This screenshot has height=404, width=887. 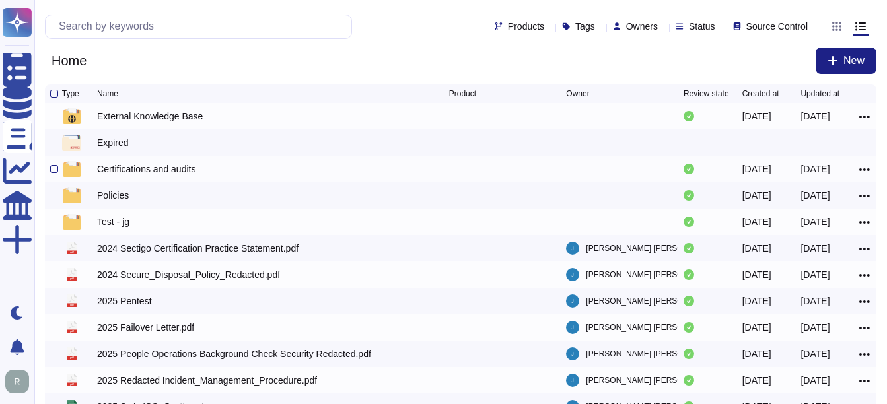 I want to click on div: 2024 Secure_Disposal_Policy_Redacted.pdf, so click(x=188, y=275).